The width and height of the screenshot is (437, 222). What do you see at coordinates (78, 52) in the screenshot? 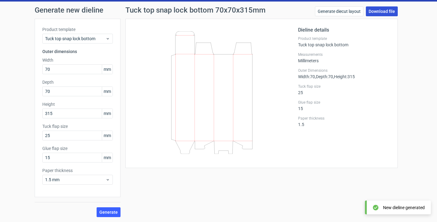
I see `h3: Outer dimensions` at bounding box center [78, 52].